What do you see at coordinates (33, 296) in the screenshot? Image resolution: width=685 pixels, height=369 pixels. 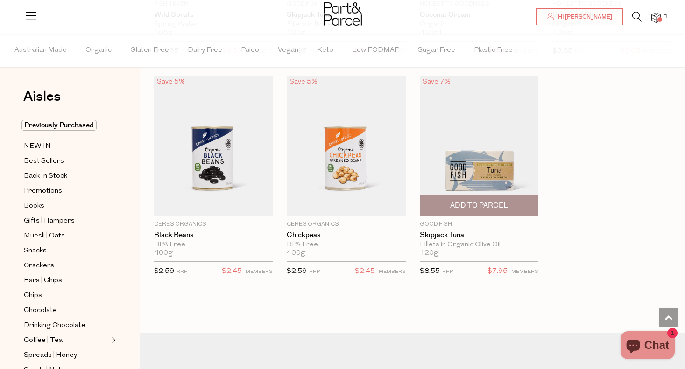 I see `span: Chips` at bounding box center [33, 296].